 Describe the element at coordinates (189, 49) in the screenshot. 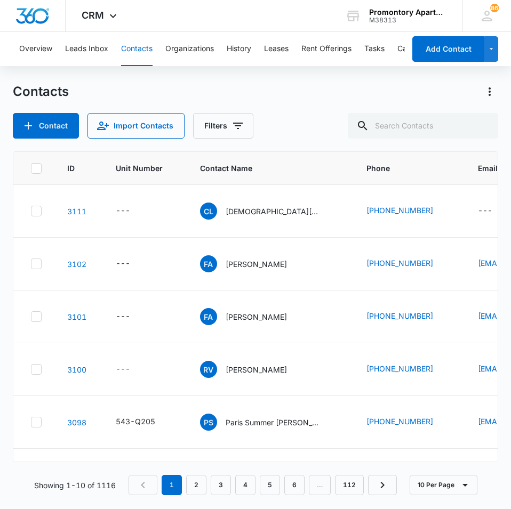

I see `button: Organizations` at that location.